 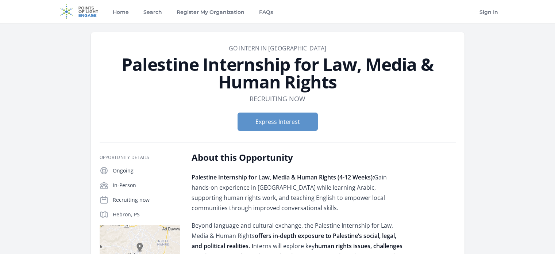 I want to click on button: Express Interest, so click(x=278, y=122).